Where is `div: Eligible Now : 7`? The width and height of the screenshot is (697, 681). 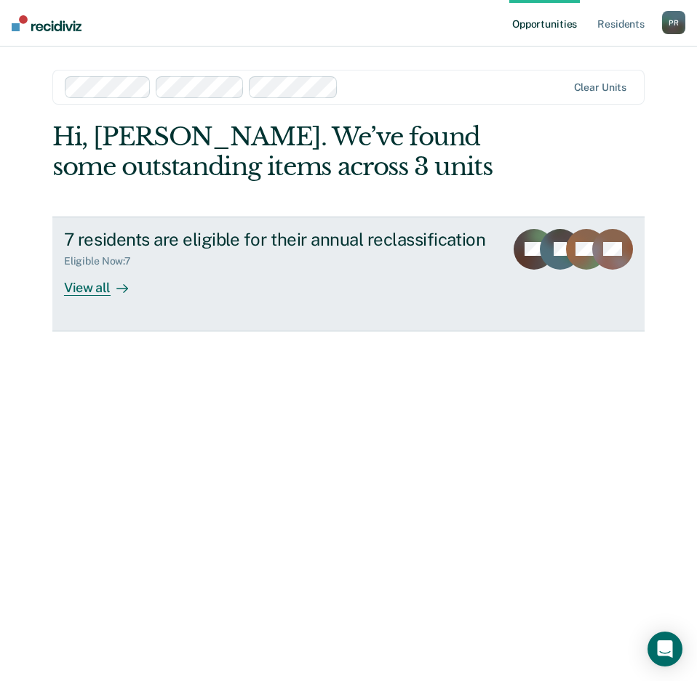 div: Eligible Now : 7 is located at coordinates (103, 261).